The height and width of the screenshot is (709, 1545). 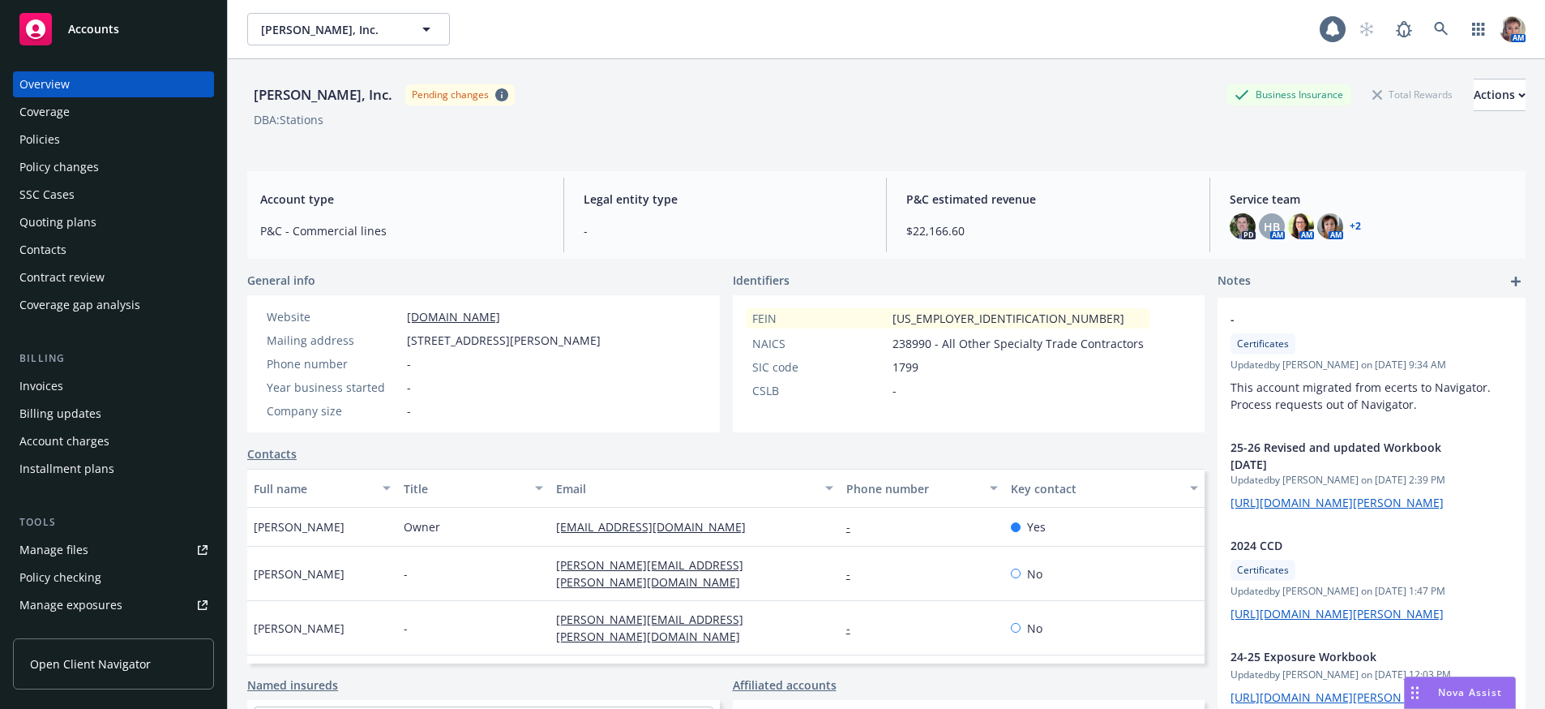 What do you see at coordinates (333, 387) in the screenshot?
I see `div: Year business started` at bounding box center [333, 387].